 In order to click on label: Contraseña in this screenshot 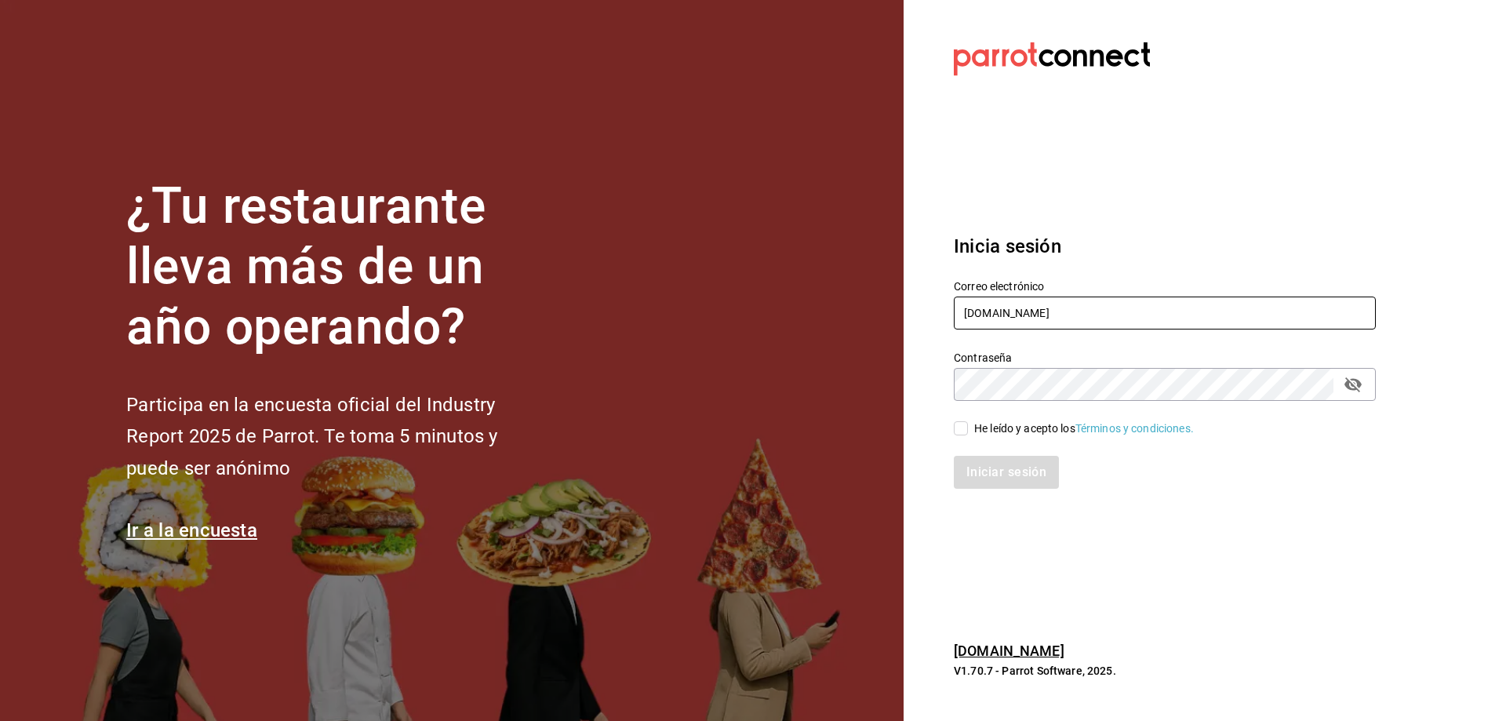, I will do `click(1165, 358)`.